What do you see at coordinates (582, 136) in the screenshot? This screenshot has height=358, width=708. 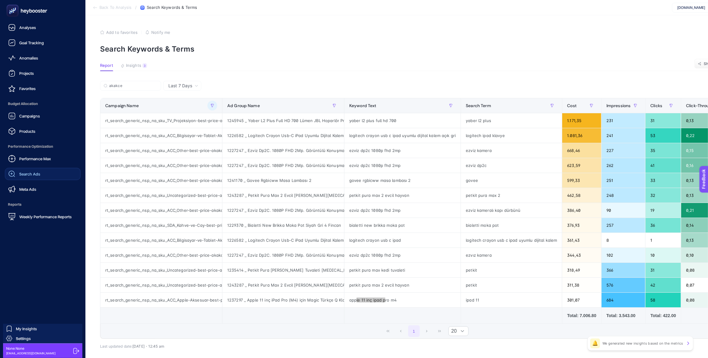 I see `div: 1.081,36` at bounding box center [582, 136].